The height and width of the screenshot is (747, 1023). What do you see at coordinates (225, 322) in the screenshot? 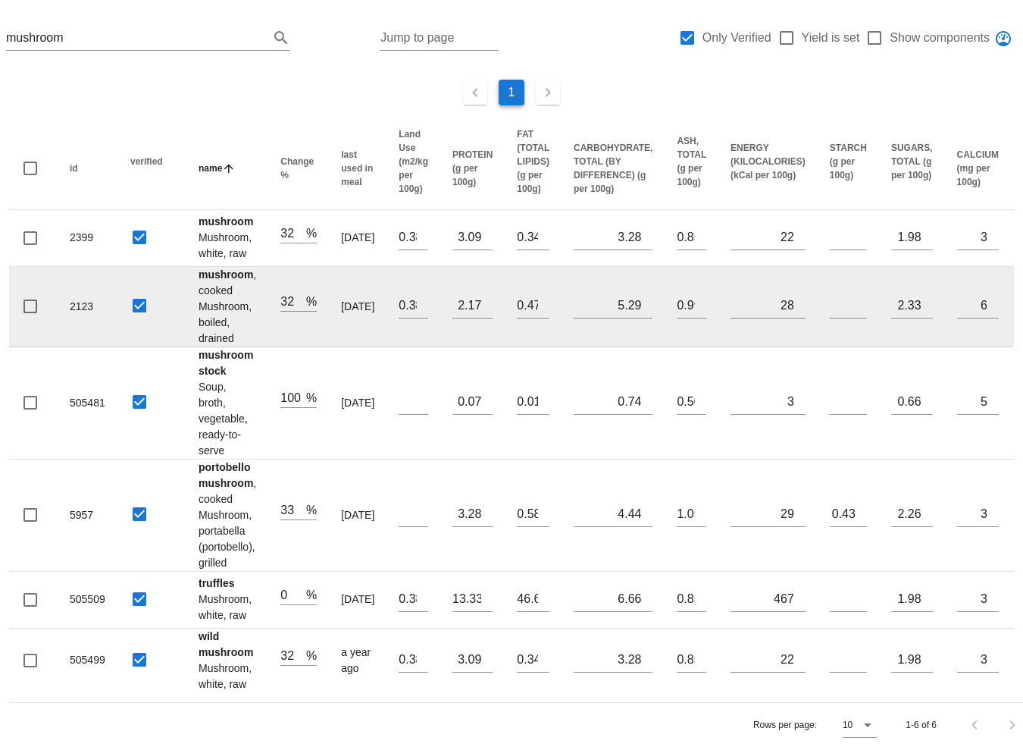
I see `span: Mushroom, boiled, drained` at bounding box center [225, 322].